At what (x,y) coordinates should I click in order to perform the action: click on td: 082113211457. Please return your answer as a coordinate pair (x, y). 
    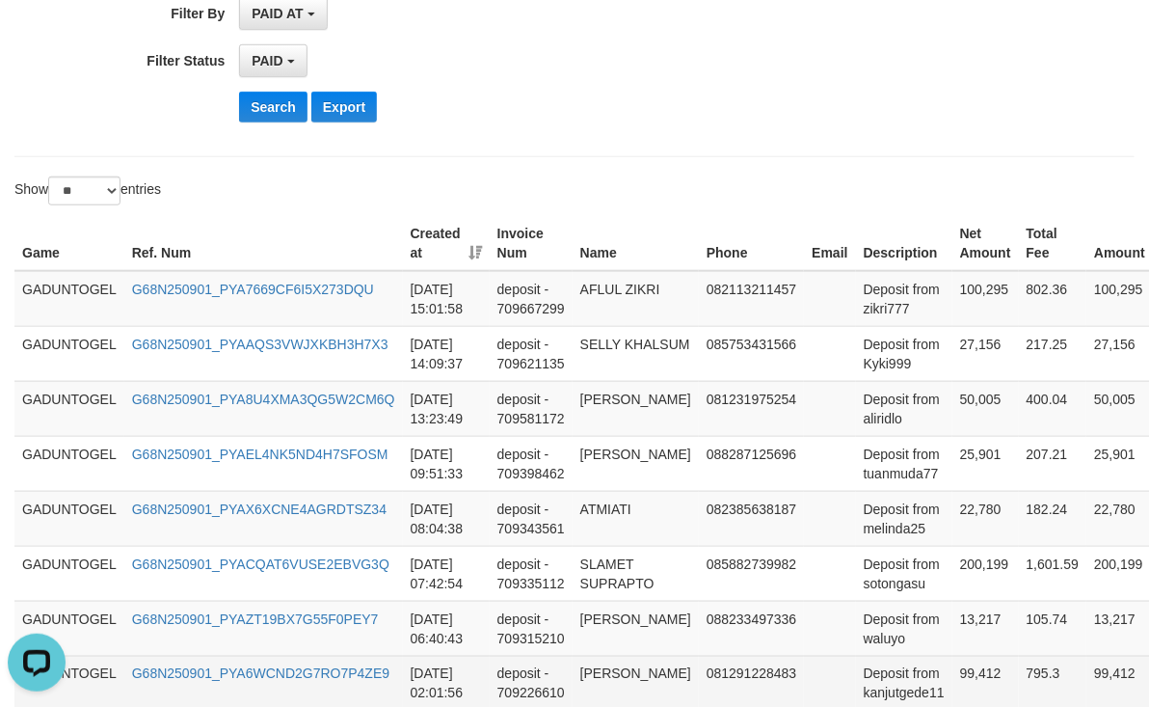
    Looking at the image, I should click on (751, 299).